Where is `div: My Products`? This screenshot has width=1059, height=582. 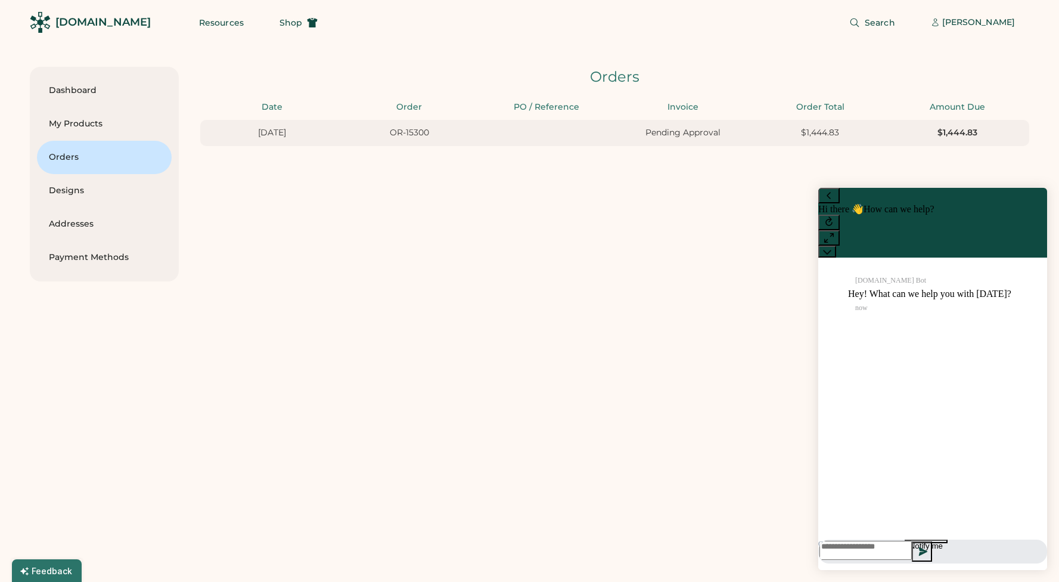
div: My Products is located at coordinates (104, 124).